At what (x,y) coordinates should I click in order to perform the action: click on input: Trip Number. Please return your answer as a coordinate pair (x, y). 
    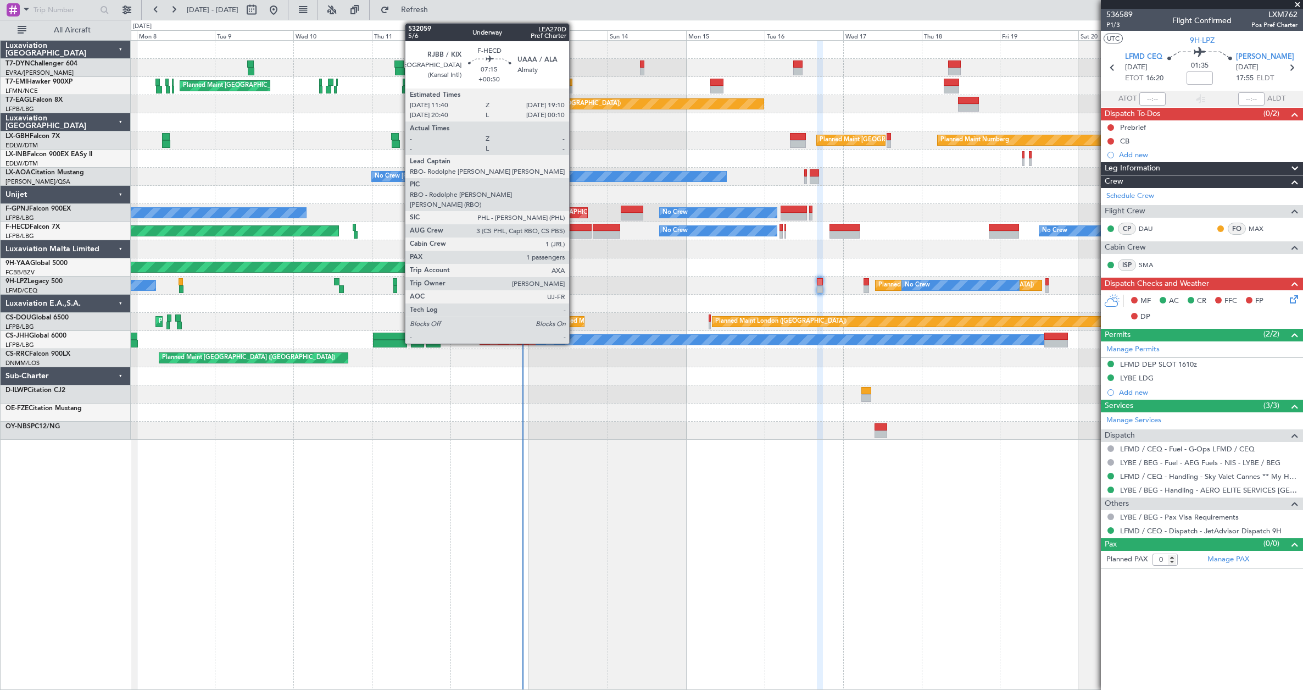
    Looking at the image, I should click on (65, 10).